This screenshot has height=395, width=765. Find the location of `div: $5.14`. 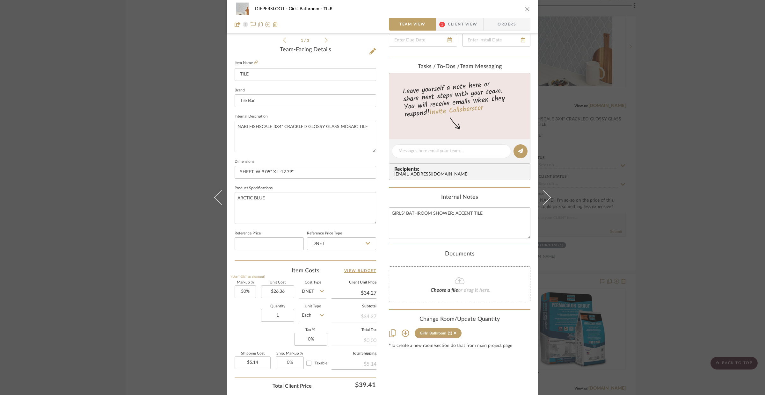

div: $5.14 is located at coordinates (354, 364).